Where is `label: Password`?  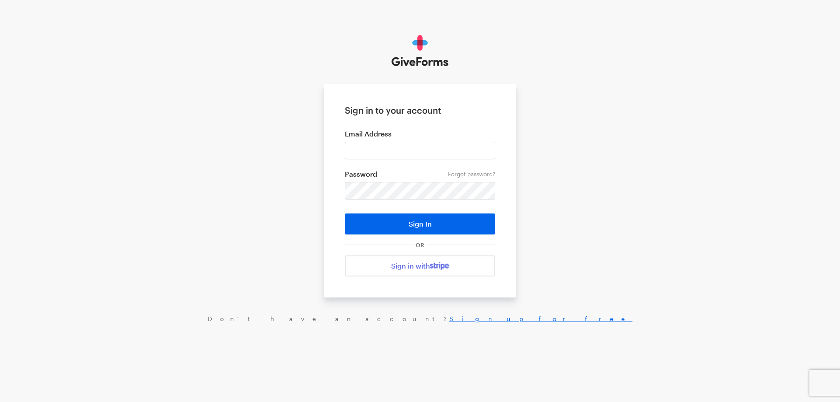
label: Password is located at coordinates (420, 174).